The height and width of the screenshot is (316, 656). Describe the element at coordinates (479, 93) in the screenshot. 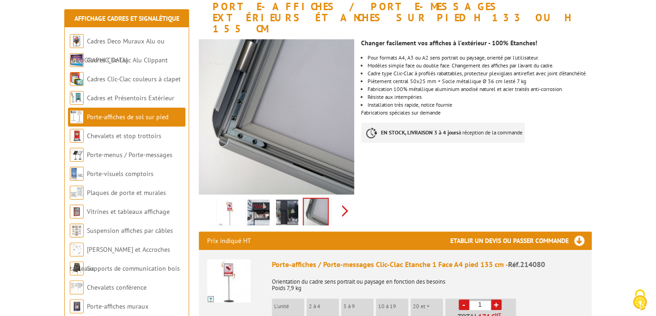

I see `div: Fabrications spéciales sur demande` at that location.